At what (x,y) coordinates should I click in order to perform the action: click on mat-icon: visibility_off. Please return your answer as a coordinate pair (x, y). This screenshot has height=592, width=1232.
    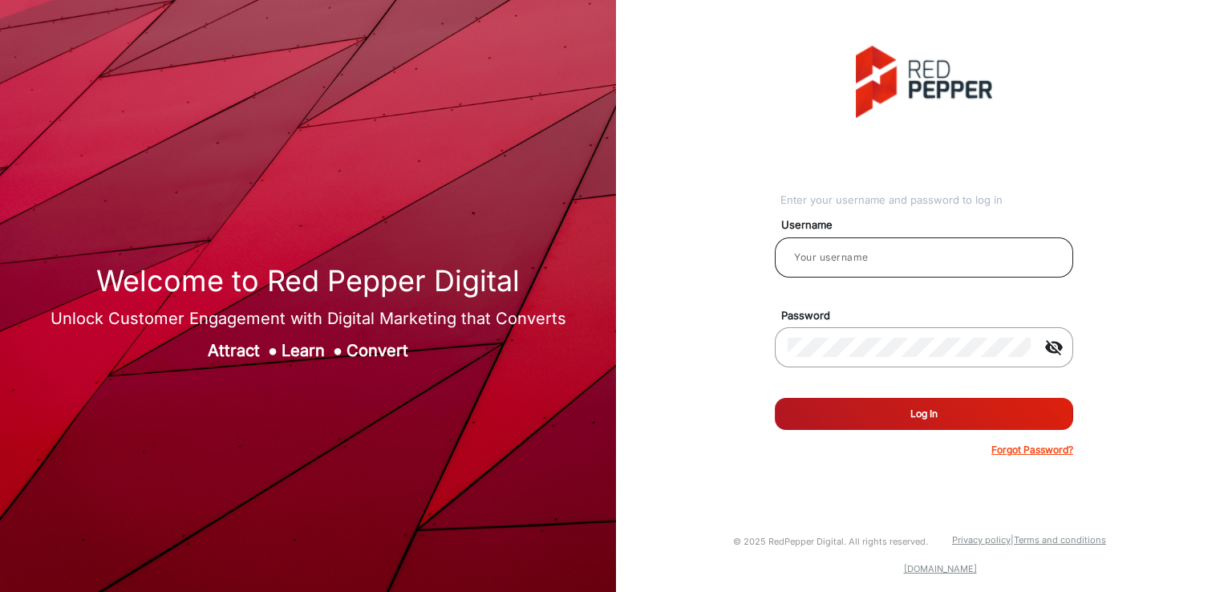
    Looking at the image, I should click on (1054, 347).